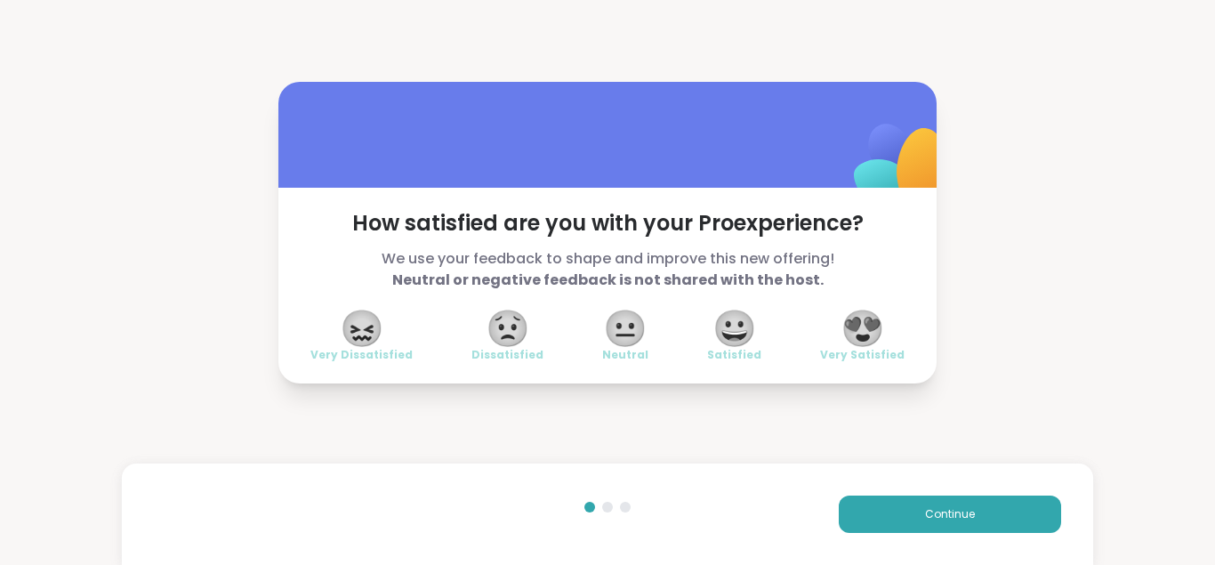 The image size is (1215, 565). I want to click on button: Continue, so click(950, 514).